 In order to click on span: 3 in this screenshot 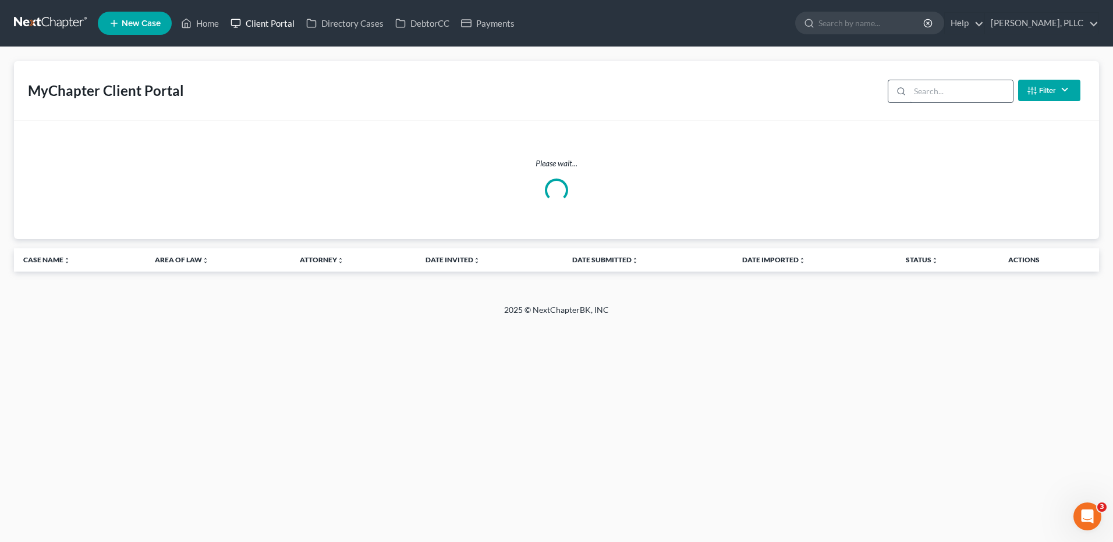, I will do `click(1102, 508)`.